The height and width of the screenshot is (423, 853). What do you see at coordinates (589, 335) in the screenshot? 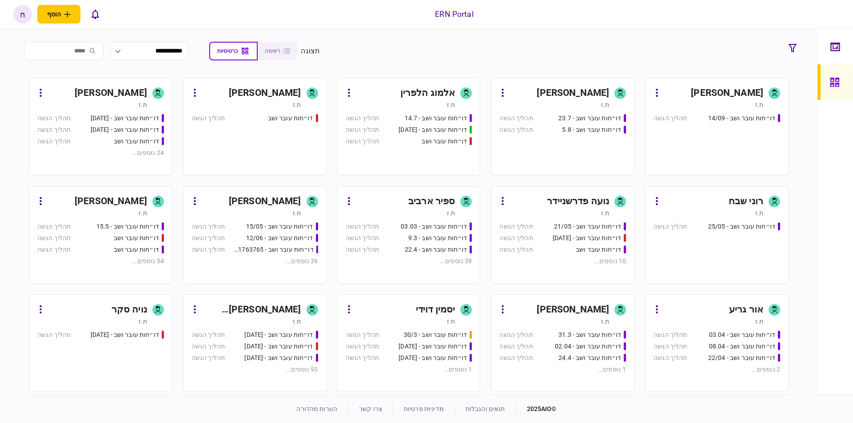
I see `div: דו״חות עובר ושב - 31.3` at bounding box center [589, 335].